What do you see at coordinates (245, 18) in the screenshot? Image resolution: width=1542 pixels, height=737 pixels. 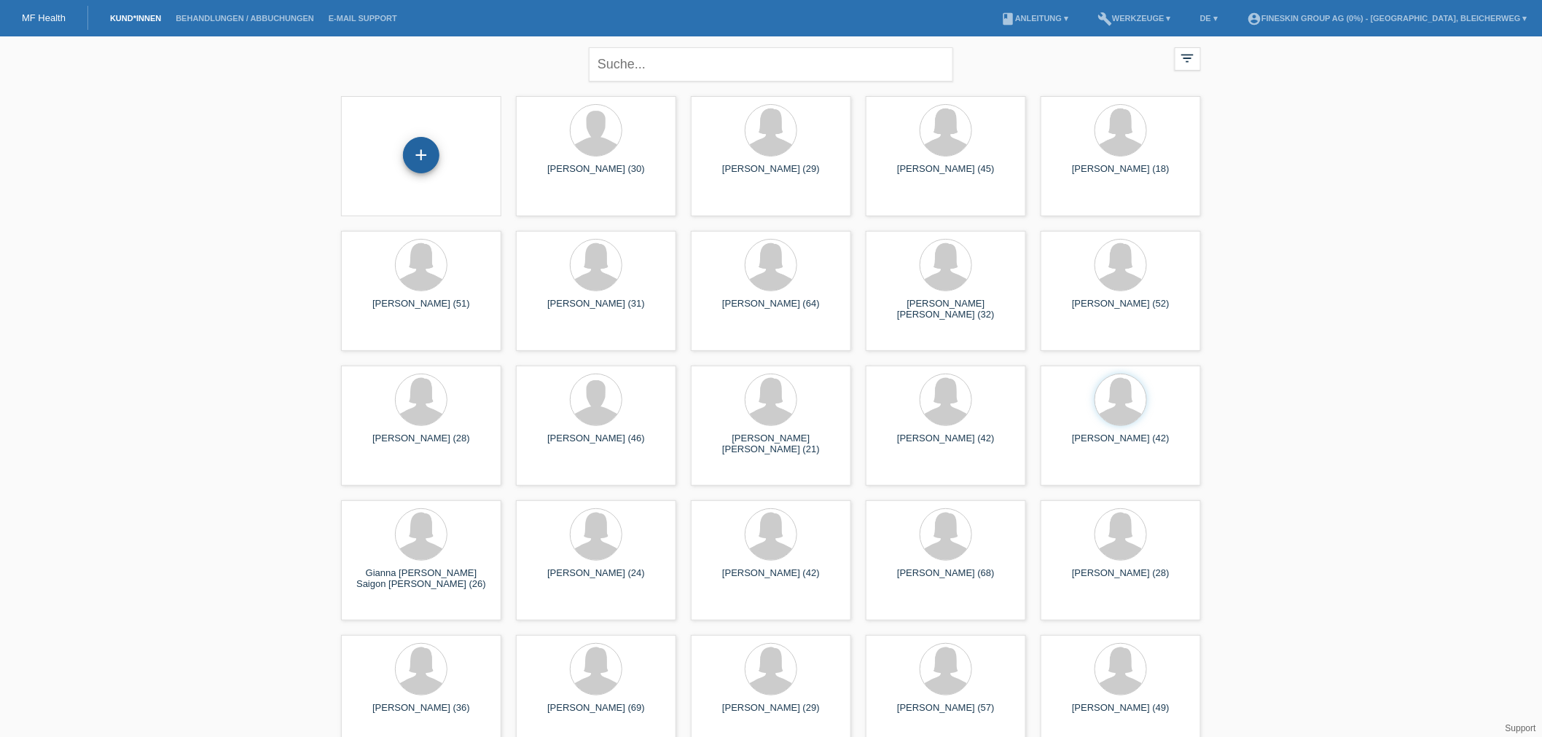 I see `a: Behandlungen / Abbuchungen` at bounding box center [245, 18].